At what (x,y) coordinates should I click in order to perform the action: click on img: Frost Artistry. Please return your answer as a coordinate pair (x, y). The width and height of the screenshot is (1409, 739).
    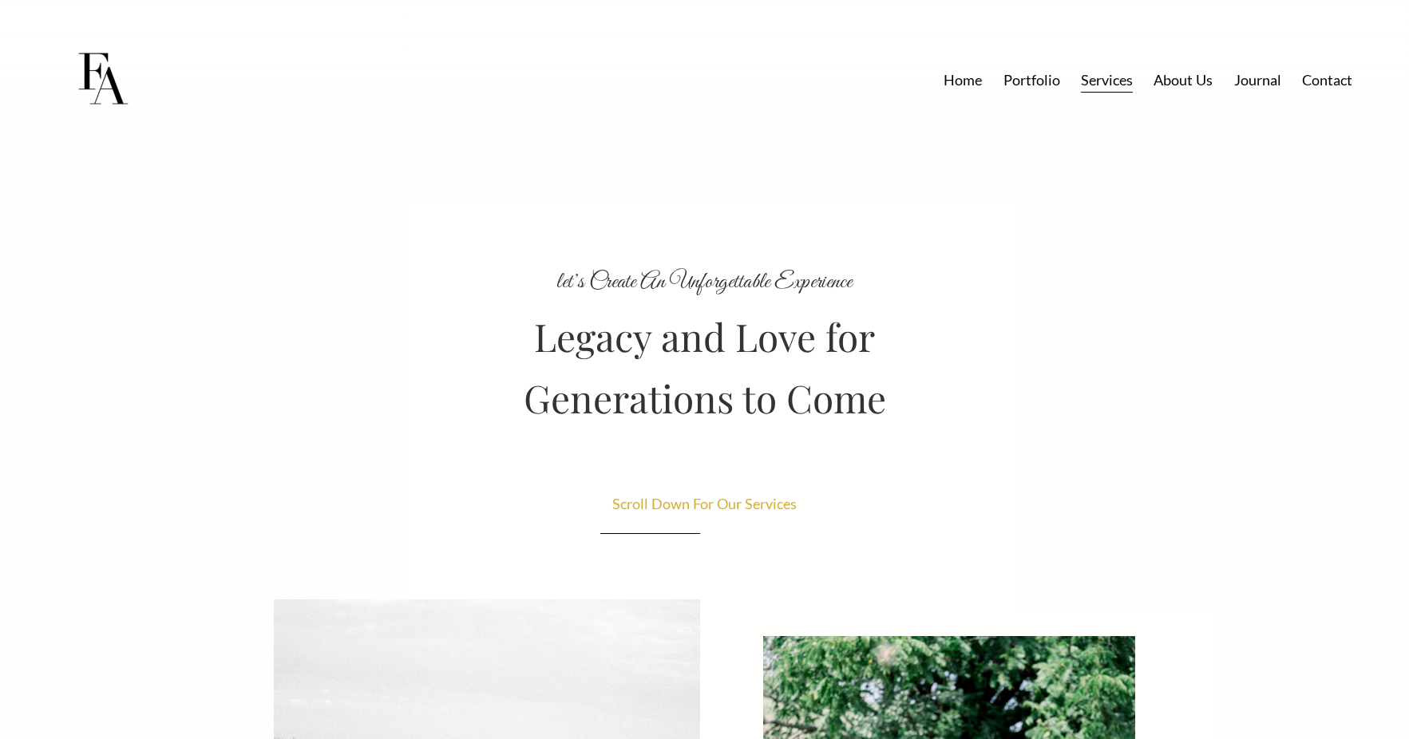
    Looking at the image, I should click on (102, 79).